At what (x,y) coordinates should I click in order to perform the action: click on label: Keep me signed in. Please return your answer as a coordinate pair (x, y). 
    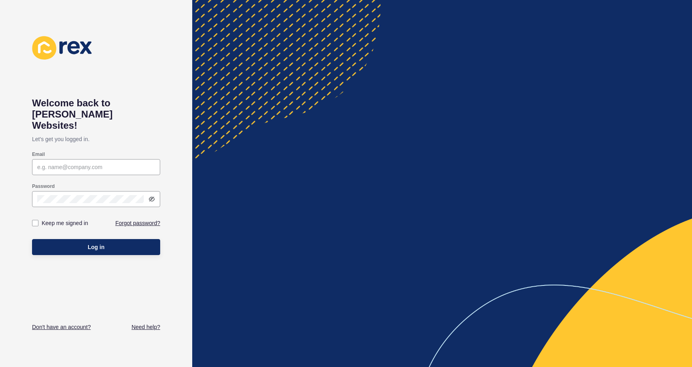
    Looking at the image, I should click on (65, 223).